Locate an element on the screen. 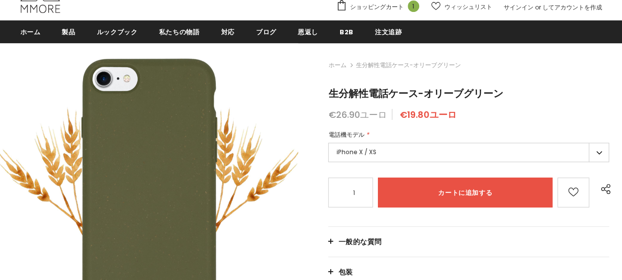  span: B2B is located at coordinates (347, 32).